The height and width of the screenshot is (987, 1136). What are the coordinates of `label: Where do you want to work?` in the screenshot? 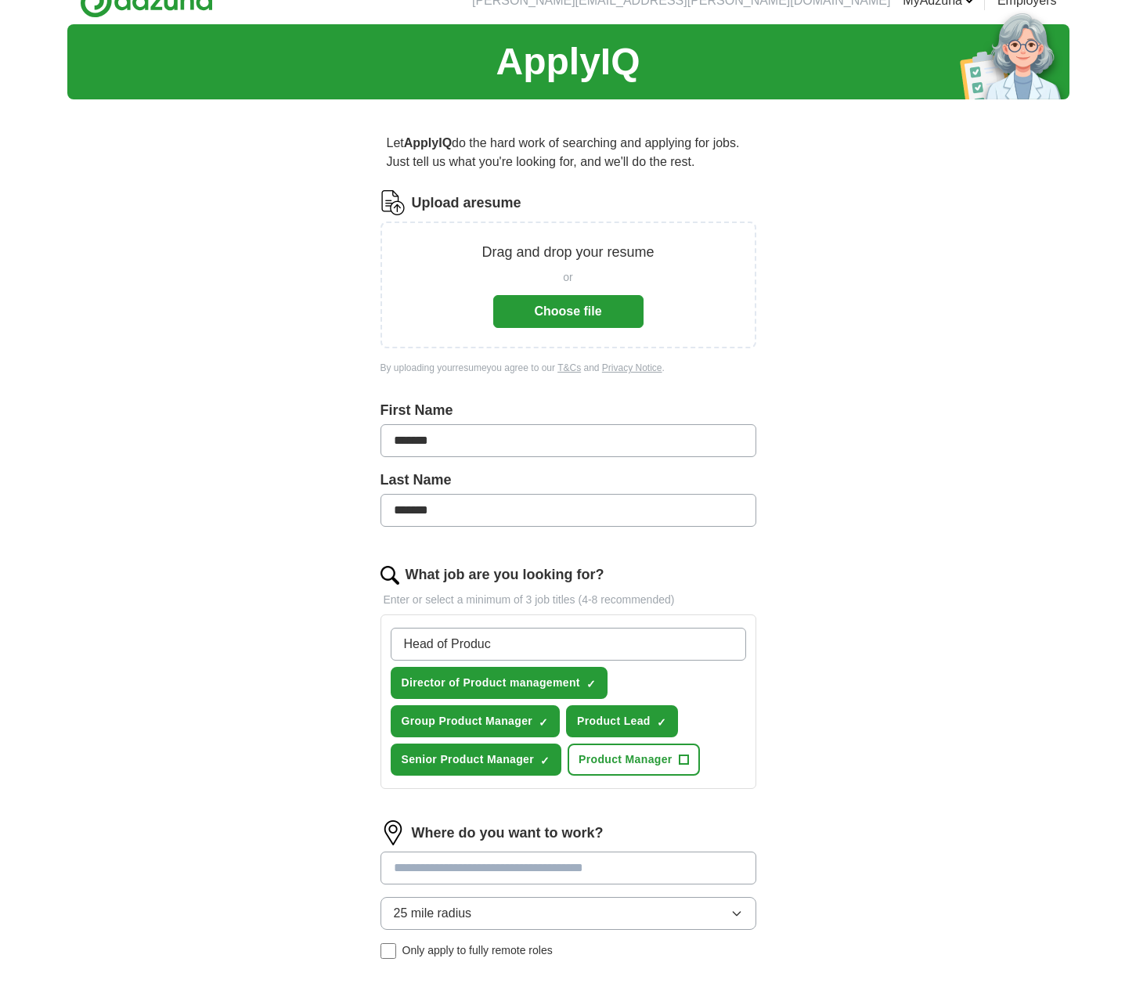 It's located at (507, 833).